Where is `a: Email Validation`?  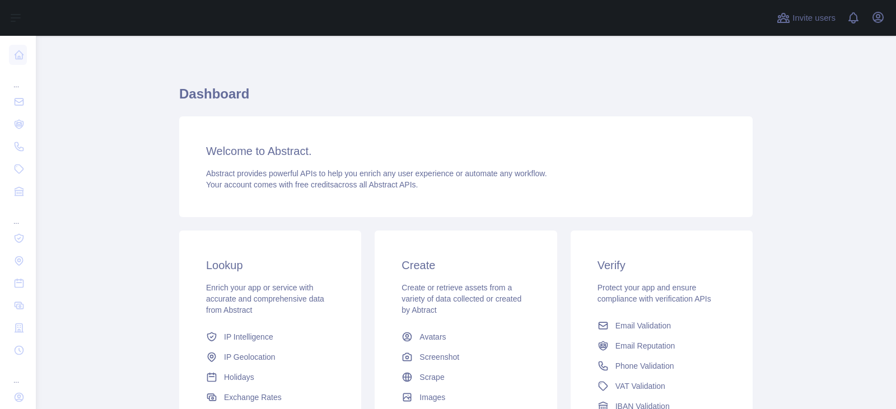
a: Email Validation is located at coordinates (661, 326).